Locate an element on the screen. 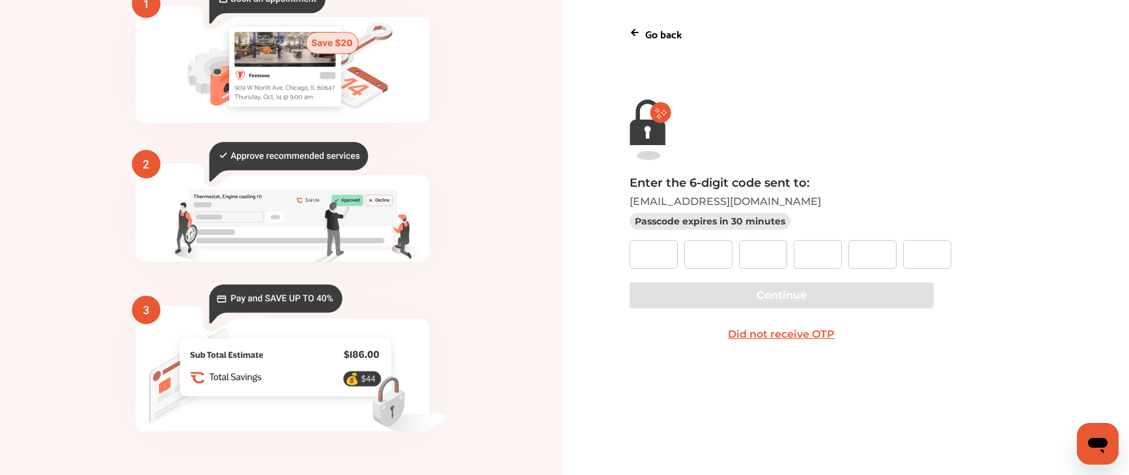 The height and width of the screenshot is (475, 1129). img: magic-link-lock-error.9d88b03f.svg is located at coordinates (650, 130).